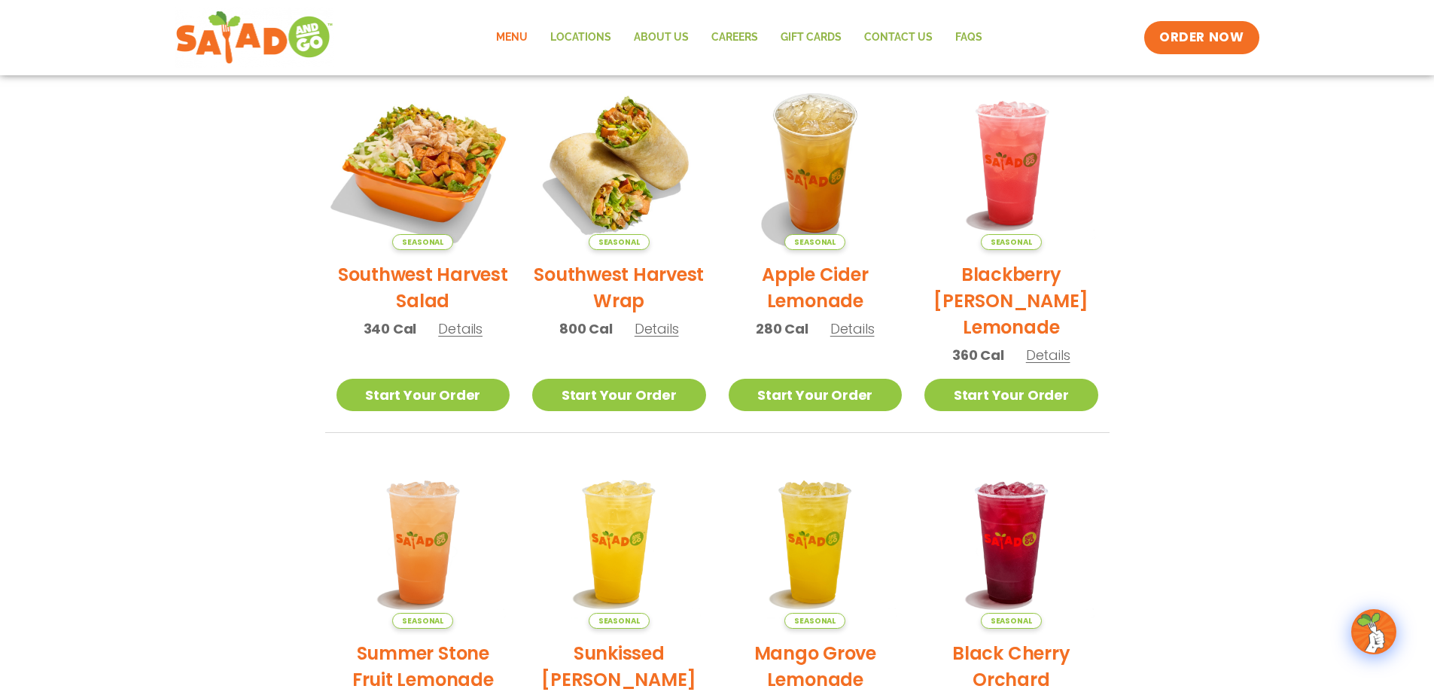  Describe the element at coordinates (1011, 542) in the screenshot. I see `img: Product photo for Black Cherry Orchard Lemonade` at that location.